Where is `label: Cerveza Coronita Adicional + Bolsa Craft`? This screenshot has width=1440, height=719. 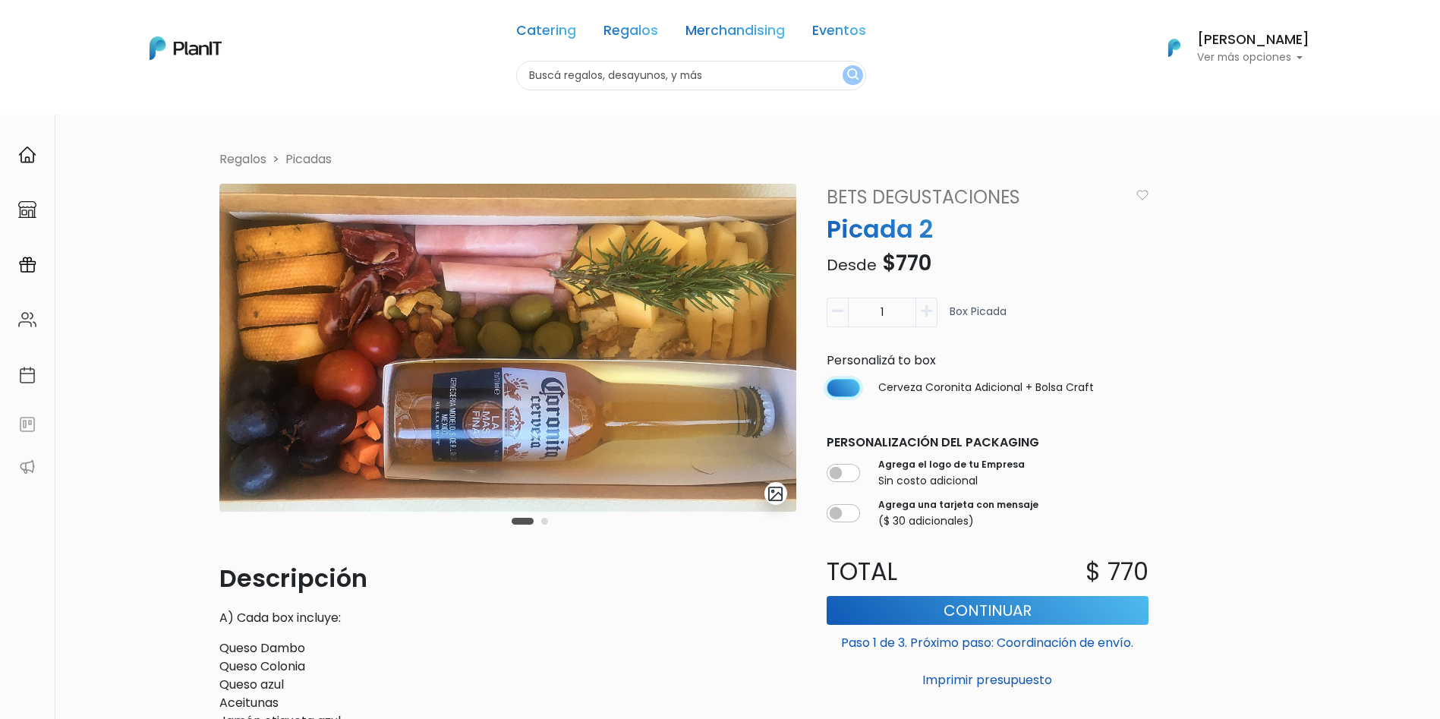 label: Cerveza Coronita Adicional + Bolsa Craft is located at coordinates (986, 387).